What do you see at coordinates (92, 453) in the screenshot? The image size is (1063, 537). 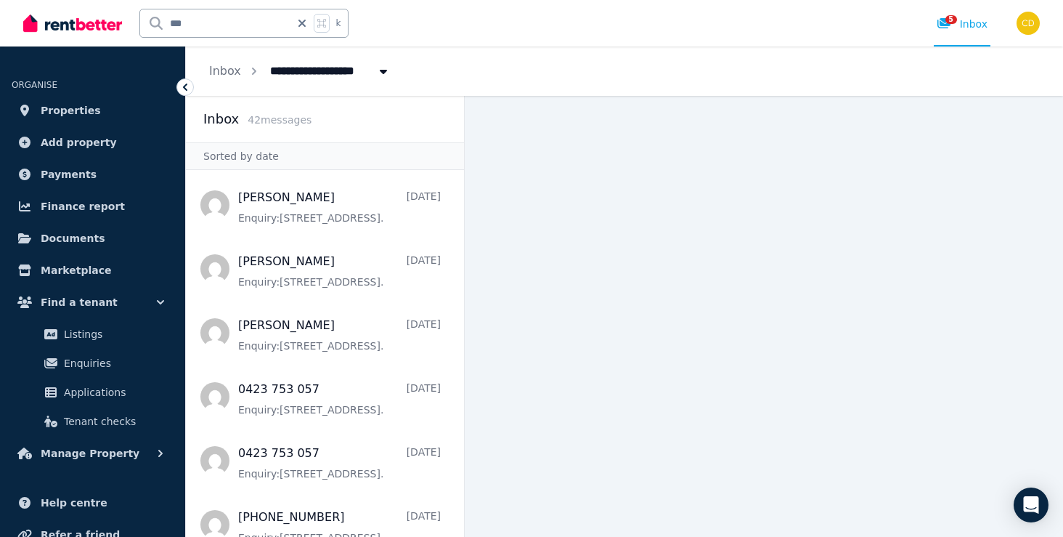 I see `button: Manage Property` at bounding box center [92, 453].